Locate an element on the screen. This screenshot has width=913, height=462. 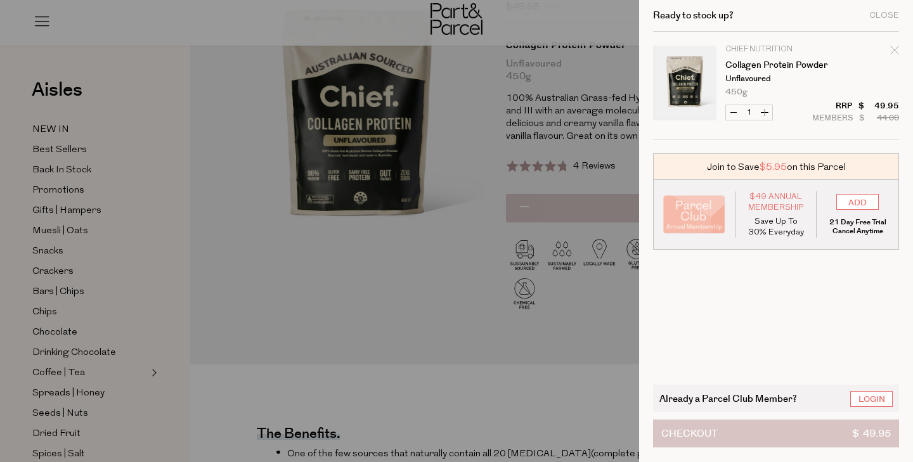
a: Login is located at coordinates (871, 399).